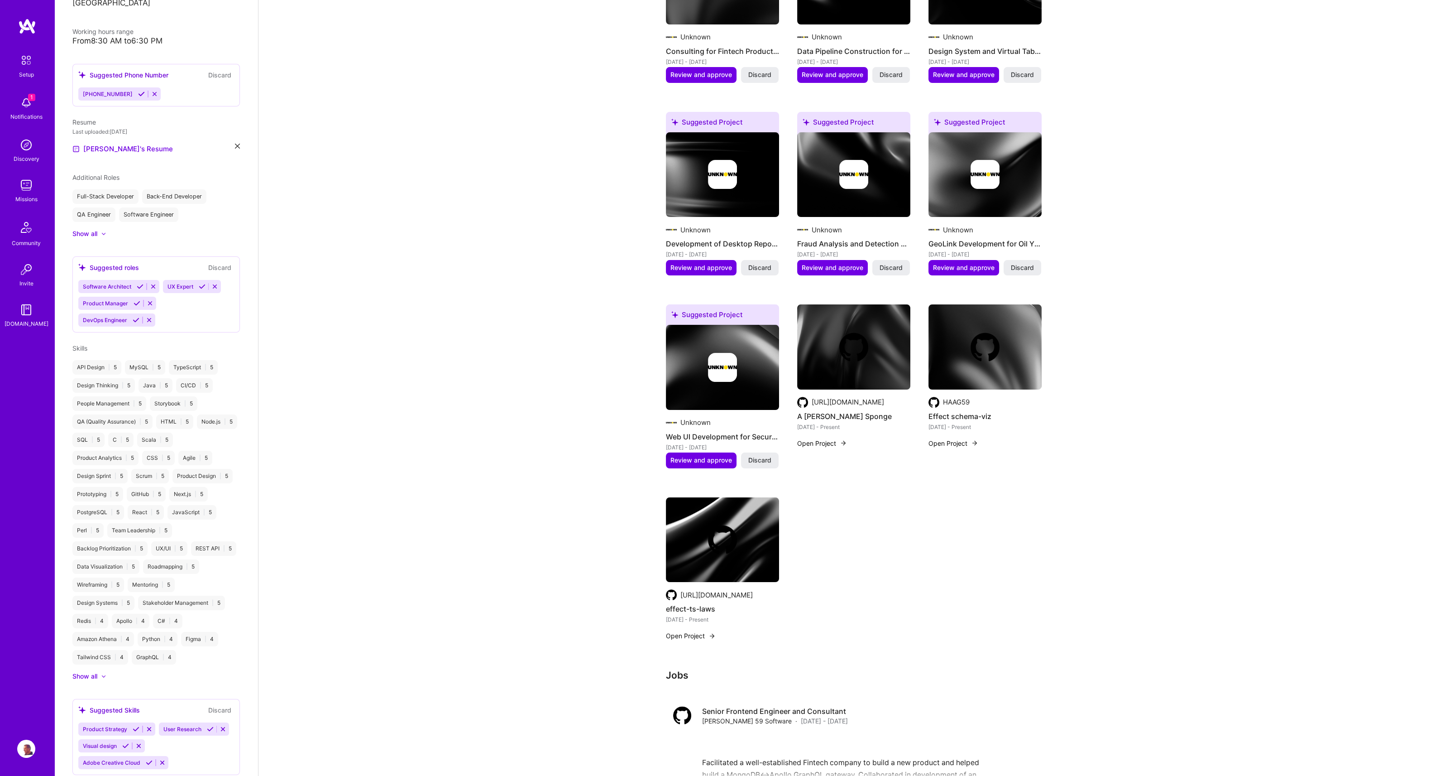 Image resolution: width=1449 pixels, height=776 pixels. Describe the element at coordinates (723, 51) in the screenshot. I see `h4: Consulting for Fintech Product Development` at that location.